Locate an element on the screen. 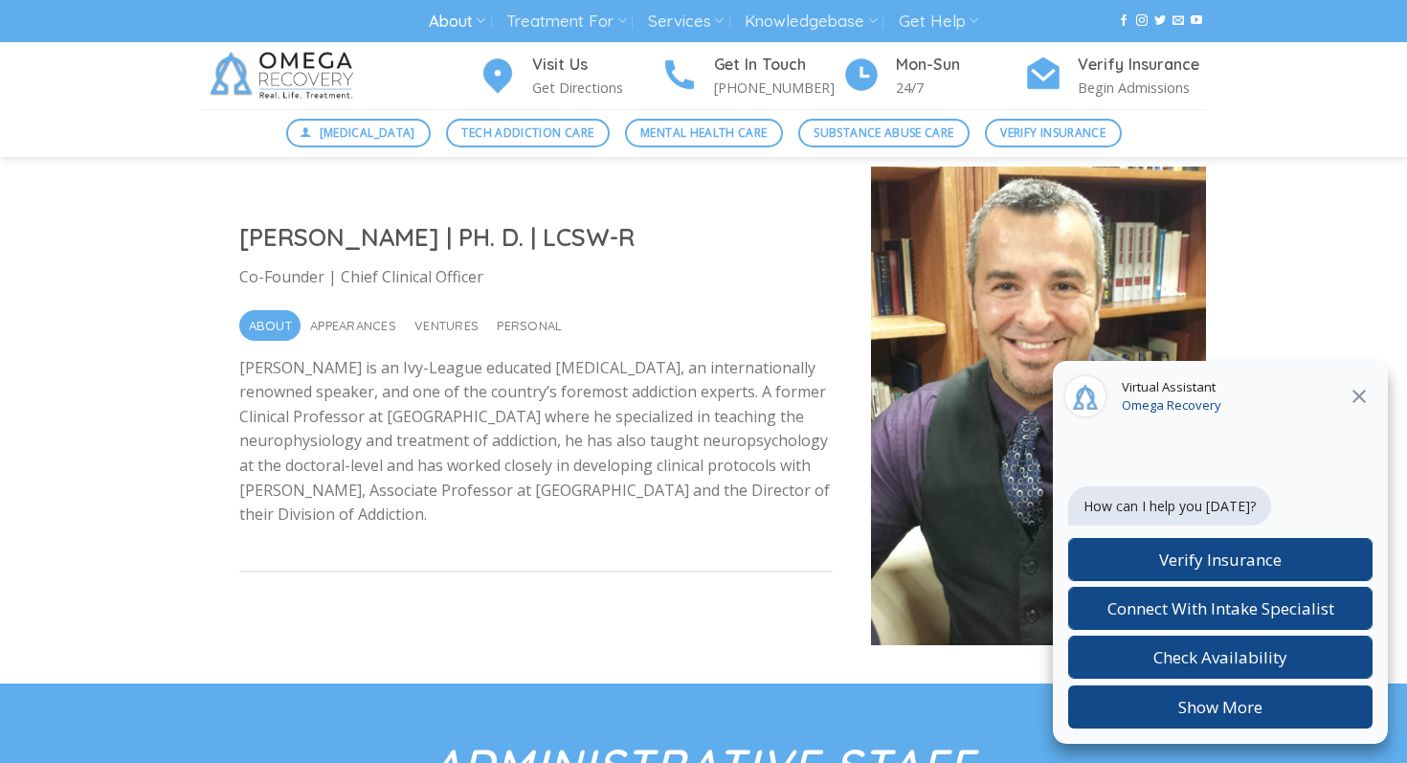 Image resolution: width=1407 pixels, height=763 pixels. p: Co-Founder | Chief Clinical Officer is located at coordinates (536, 278).